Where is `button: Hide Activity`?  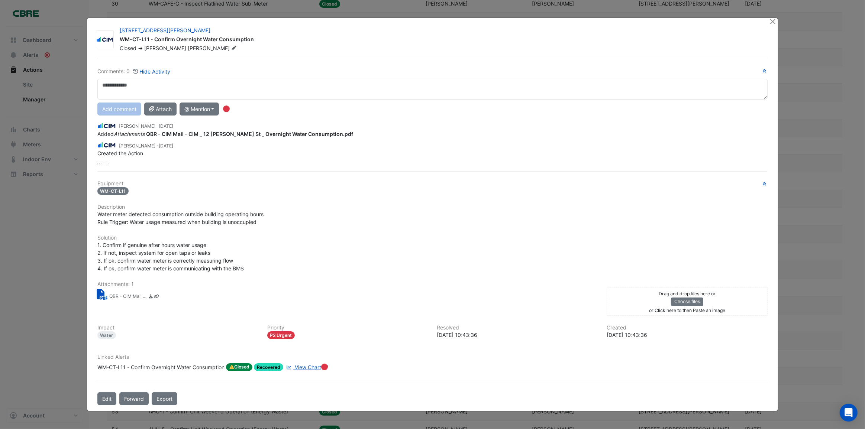
button: Hide Activity is located at coordinates (152, 71).